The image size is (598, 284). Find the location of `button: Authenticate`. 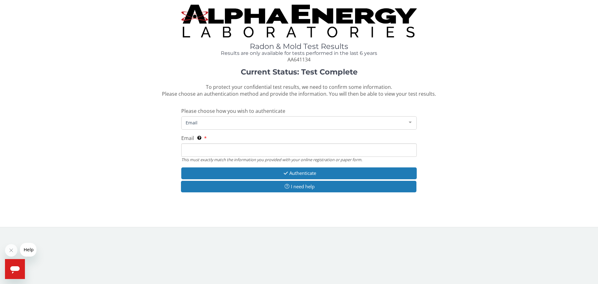

button: Authenticate is located at coordinates (299, 173).